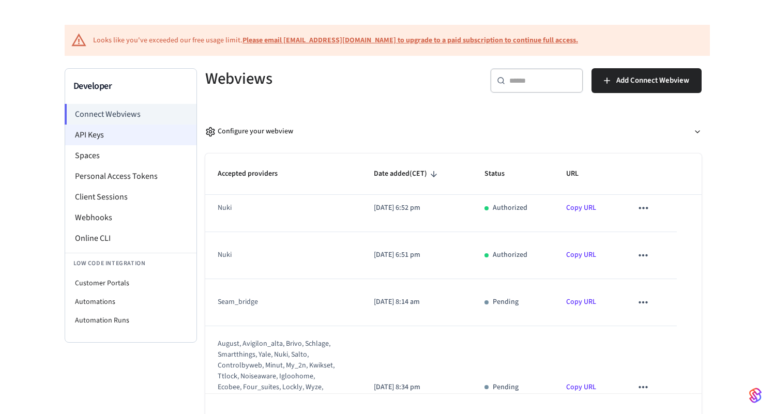 The height and width of the screenshot is (414, 774). What do you see at coordinates (336, 40) in the screenshot?
I see `div: Looks like you've exceeded our free usage limit.` at bounding box center [336, 40].